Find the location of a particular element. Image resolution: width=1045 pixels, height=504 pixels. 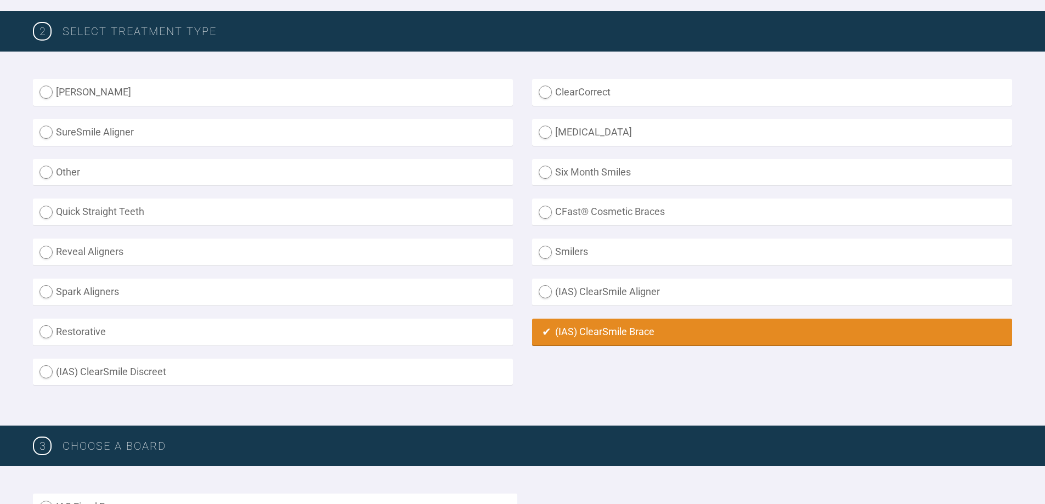

h3: SELECT TREATMENT TYPE is located at coordinates (537, 31).